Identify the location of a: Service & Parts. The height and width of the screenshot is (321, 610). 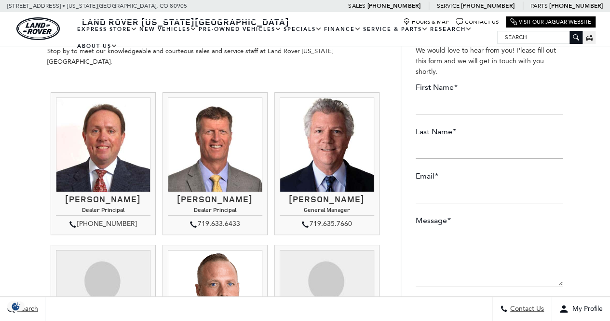
(396, 29).